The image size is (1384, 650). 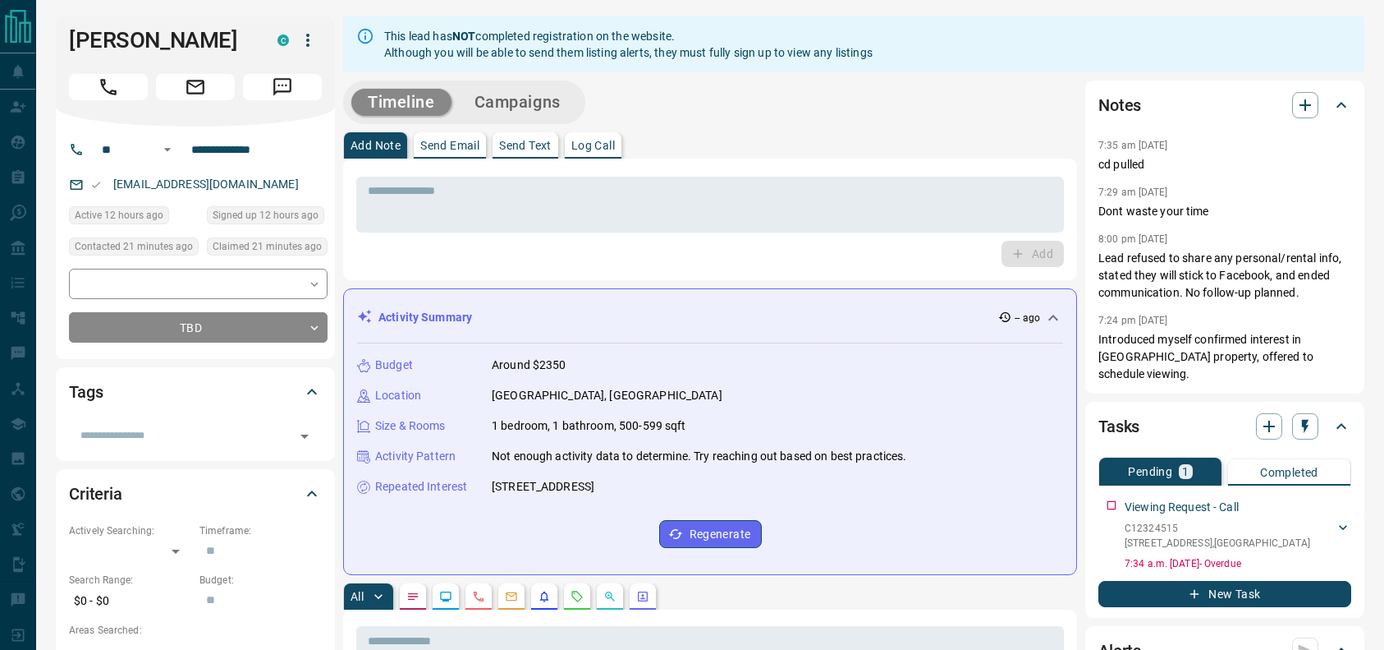 I want to click on p: Log Call, so click(x=593, y=145).